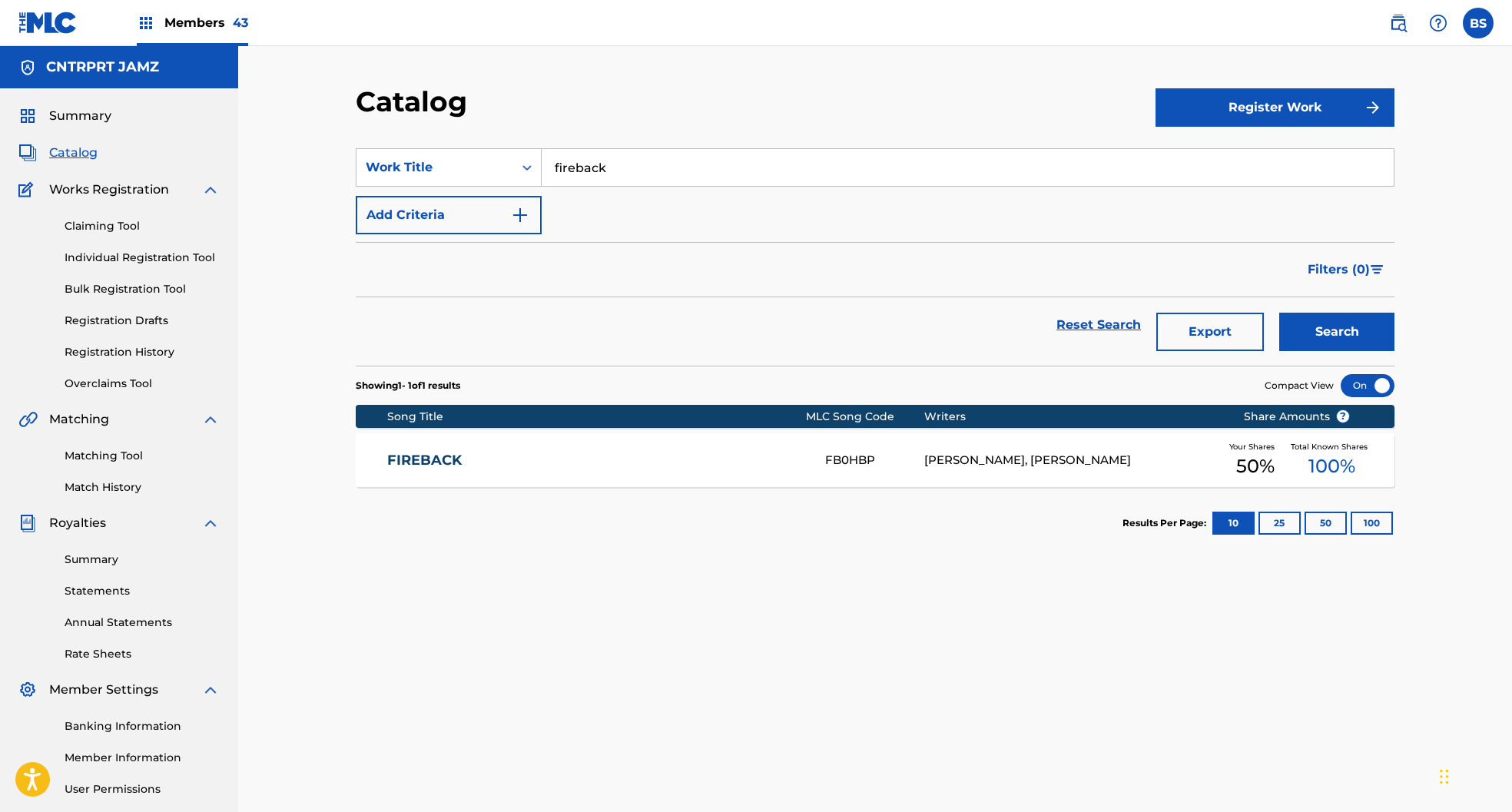 This screenshot has height=812, width=1512. What do you see at coordinates (865, 416) in the screenshot?
I see `div: MLC Song Code` at bounding box center [865, 416].